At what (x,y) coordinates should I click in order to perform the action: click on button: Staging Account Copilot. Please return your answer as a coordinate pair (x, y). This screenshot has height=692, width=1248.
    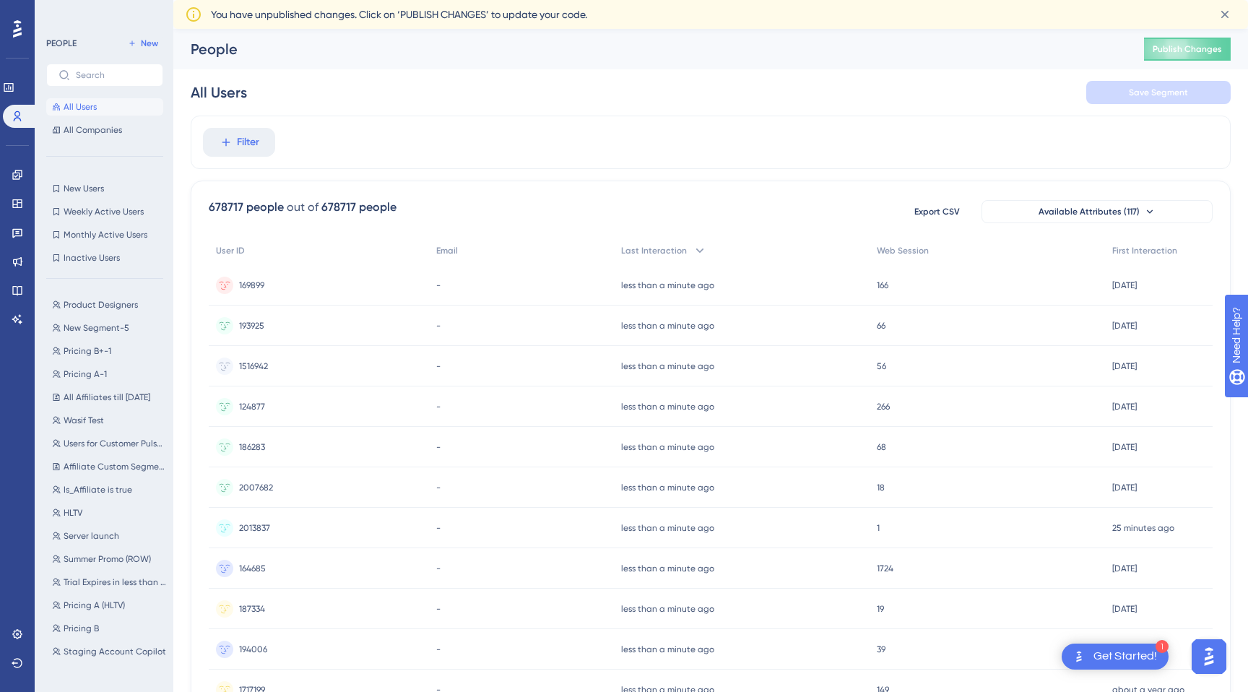
    Looking at the image, I should click on (109, 651).